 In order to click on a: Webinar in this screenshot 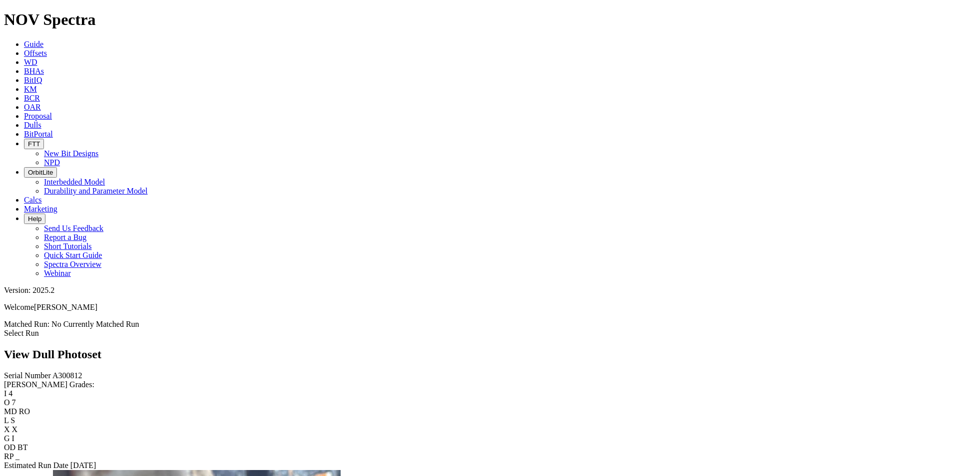, I will do `click(57, 273)`.